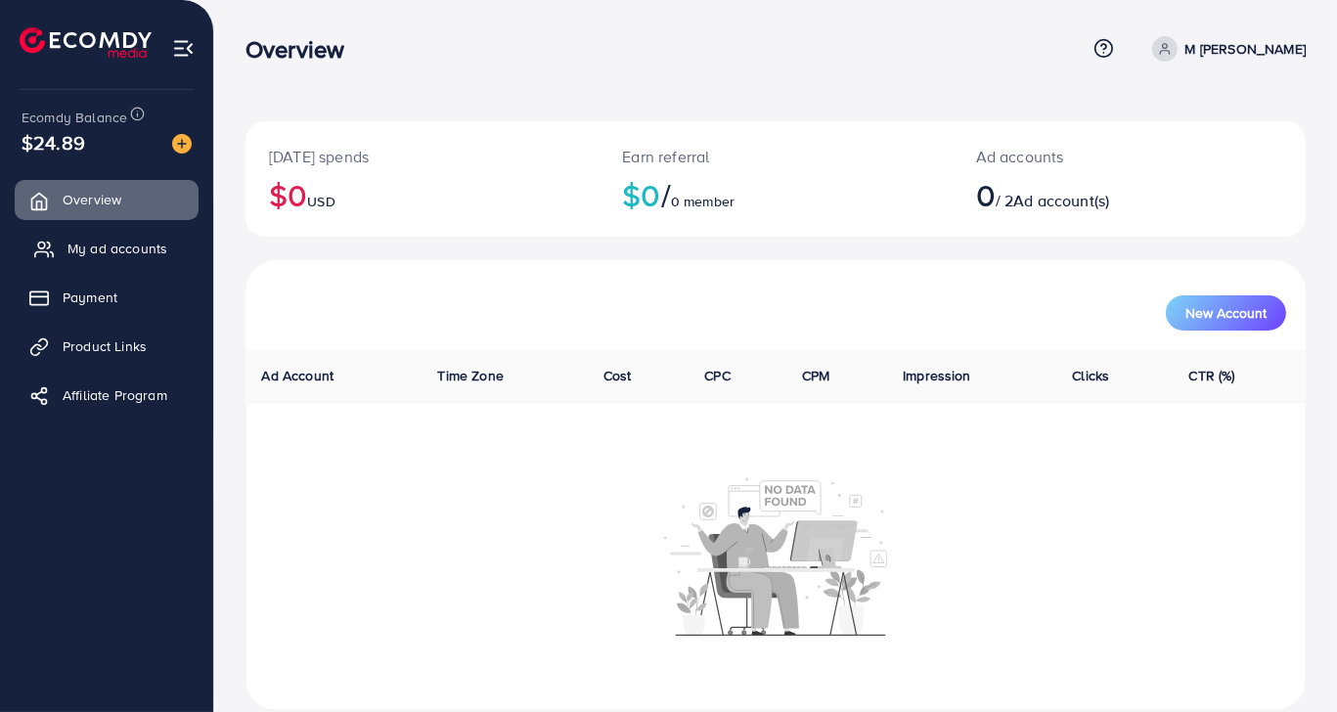 The height and width of the screenshot is (712, 1337). What do you see at coordinates (1091, 376) in the screenshot?
I see `span: Clicks` at bounding box center [1091, 376].